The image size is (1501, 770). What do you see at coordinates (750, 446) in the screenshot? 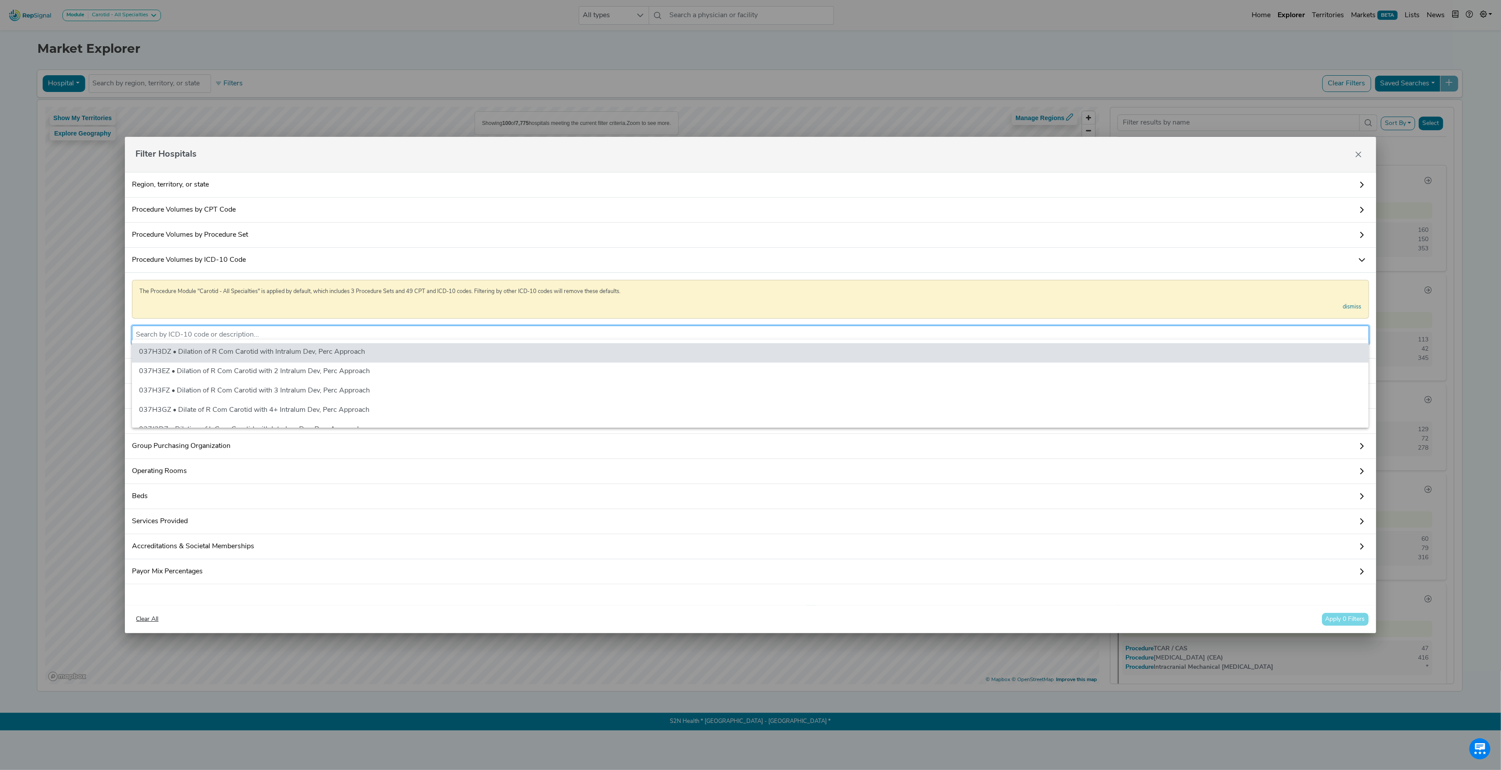
I see `a: Group Purchasing Organization` at bounding box center [750, 446].